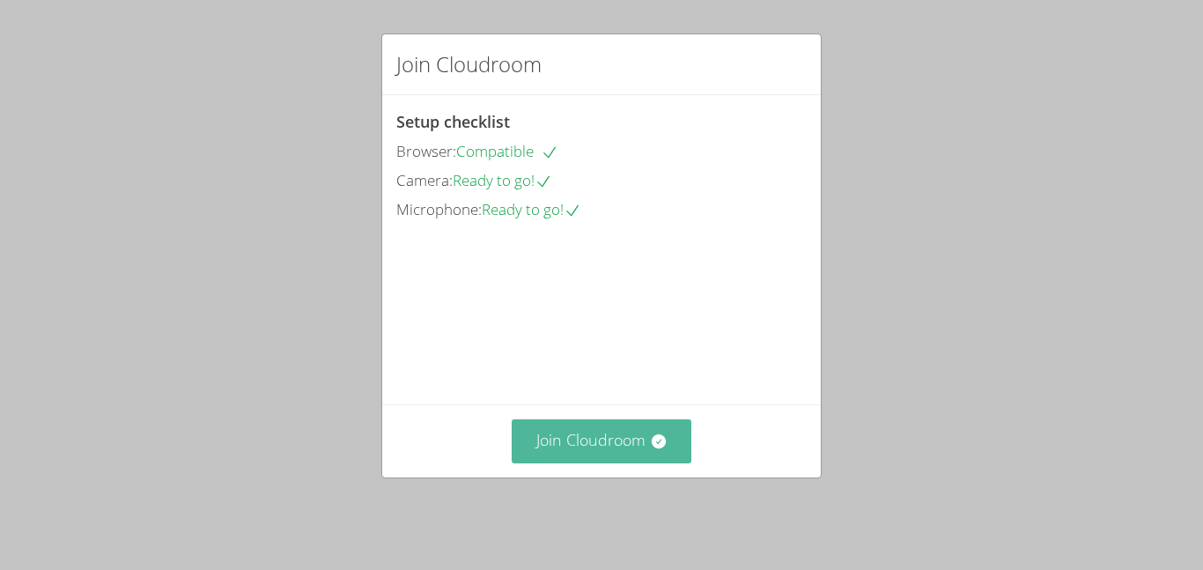 The height and width of the screenshot is (570, 1203). What do you see at coordinates (438, 209) in the screenshot?
I see `span: Microphone:` at bounding box center [438, 209].